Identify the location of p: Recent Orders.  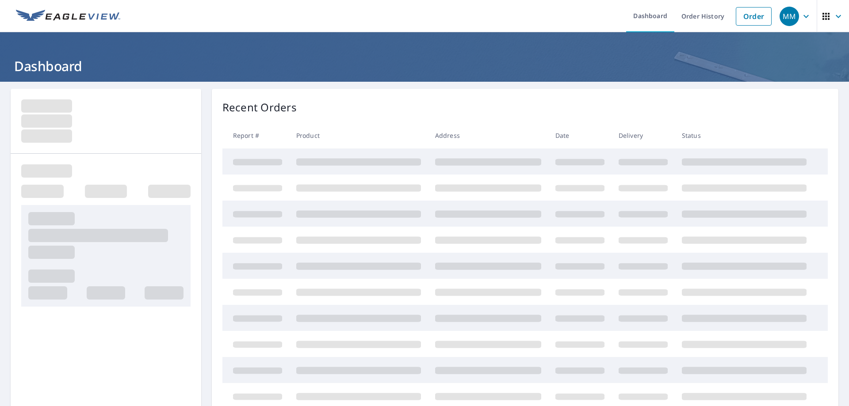
(260, 107).